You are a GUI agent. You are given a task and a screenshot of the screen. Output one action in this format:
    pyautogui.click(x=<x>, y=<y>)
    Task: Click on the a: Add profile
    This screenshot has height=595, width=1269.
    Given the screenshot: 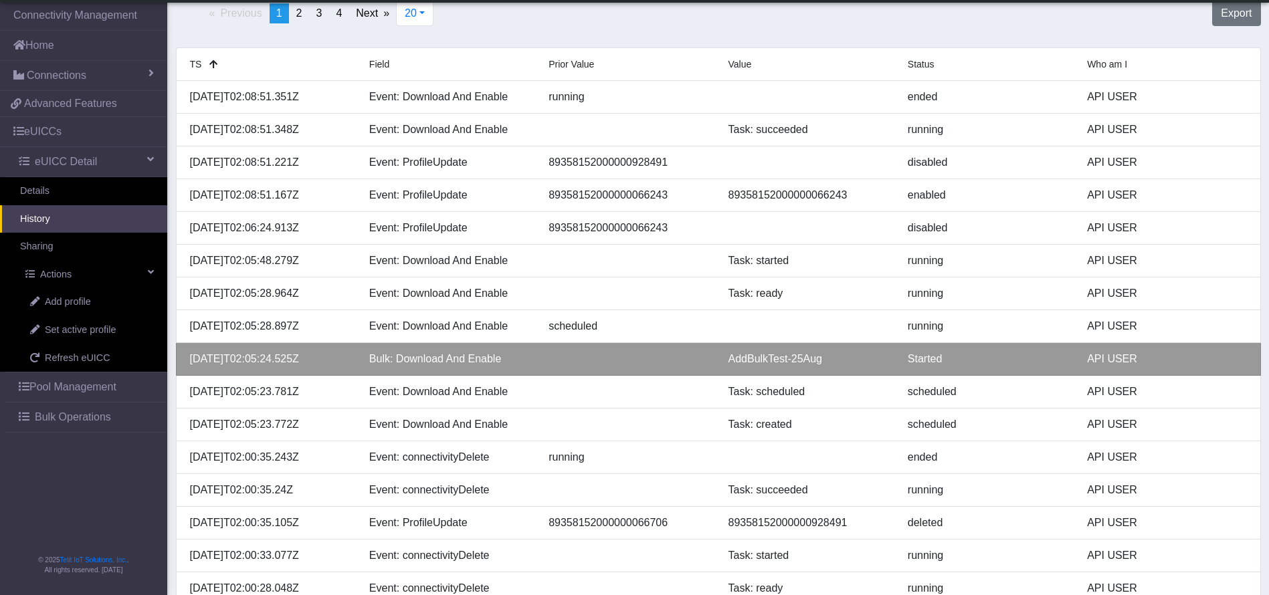 What is the action you would take?
    pyautogui.click(x=88, y=302)
    